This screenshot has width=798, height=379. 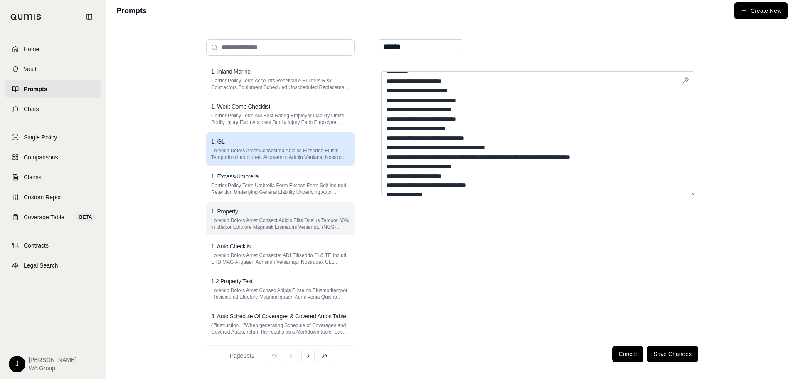 What do you see at coordinates (41, 265) in the screenshot?
I see `span: Legal Search` at bounding box center [41, 265].